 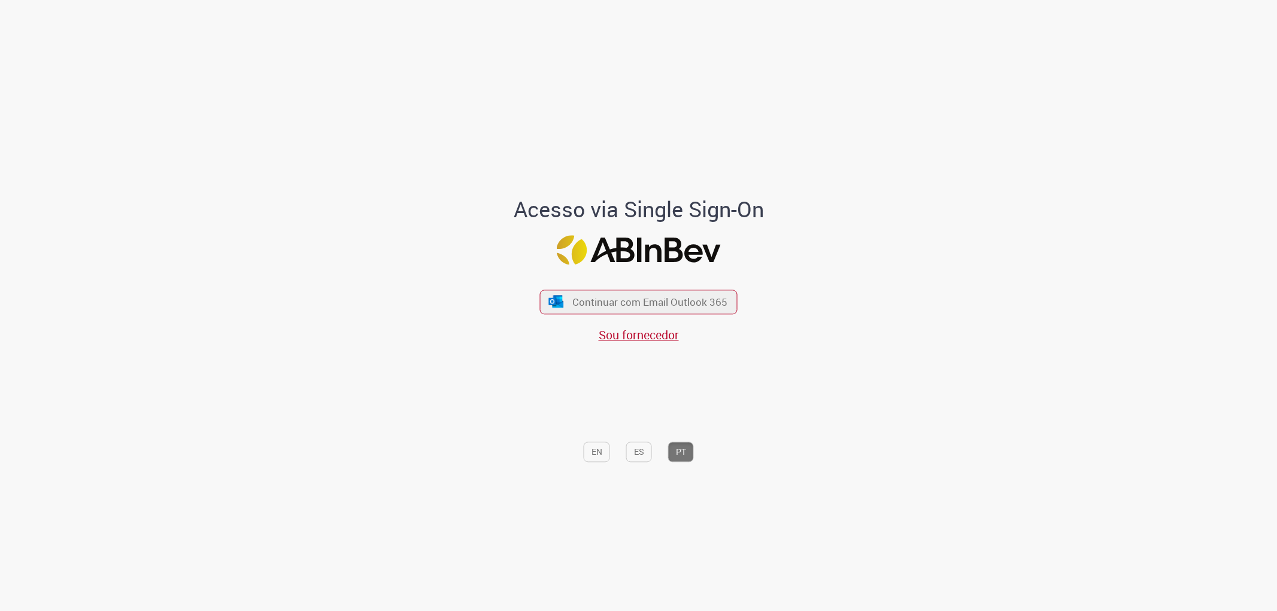 I want to click on button: PT, so click(x=681, y=452).